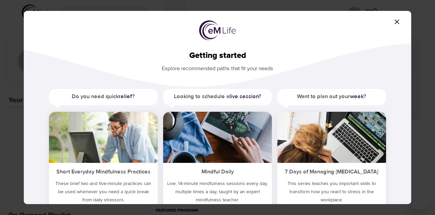  What do you see at coordinates (332, 96) in the screenshot?
I see `h5: Want to plan out your ?` at bounding box center [332, 96].